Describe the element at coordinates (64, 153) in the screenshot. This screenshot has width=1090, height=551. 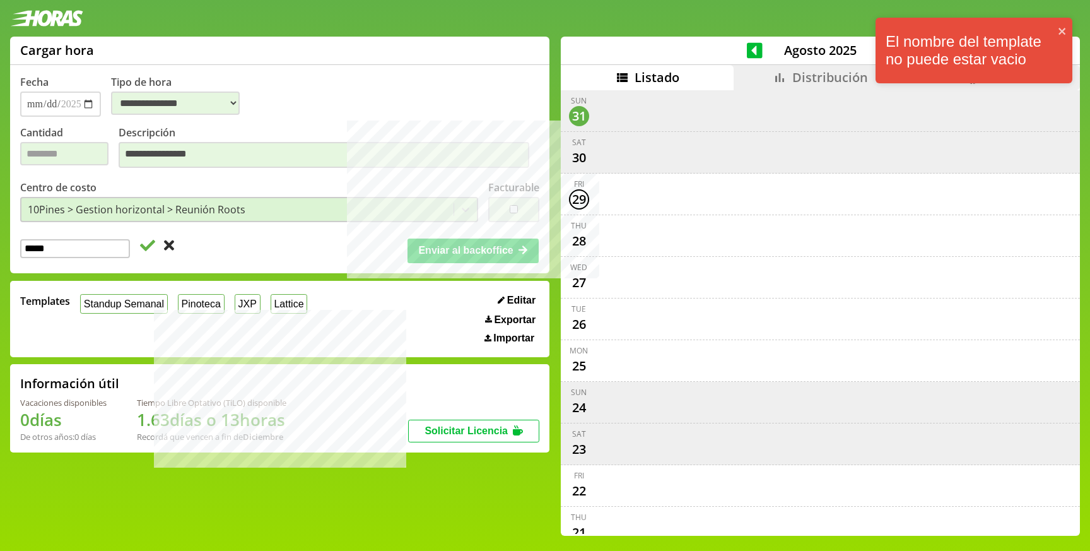
I see `input: Cantidad` at that location.